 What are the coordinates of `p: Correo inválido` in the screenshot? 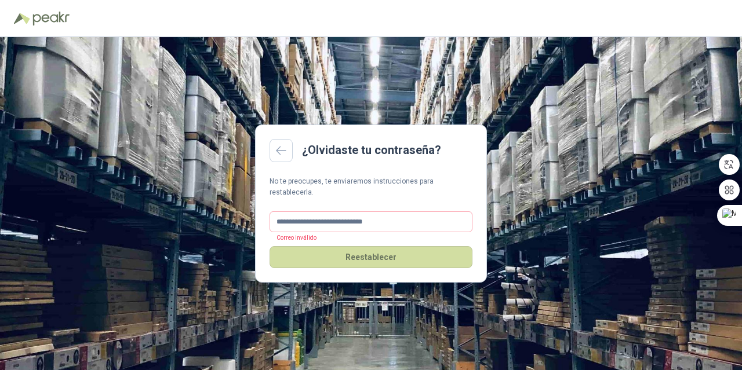 It's located at (293, 238).